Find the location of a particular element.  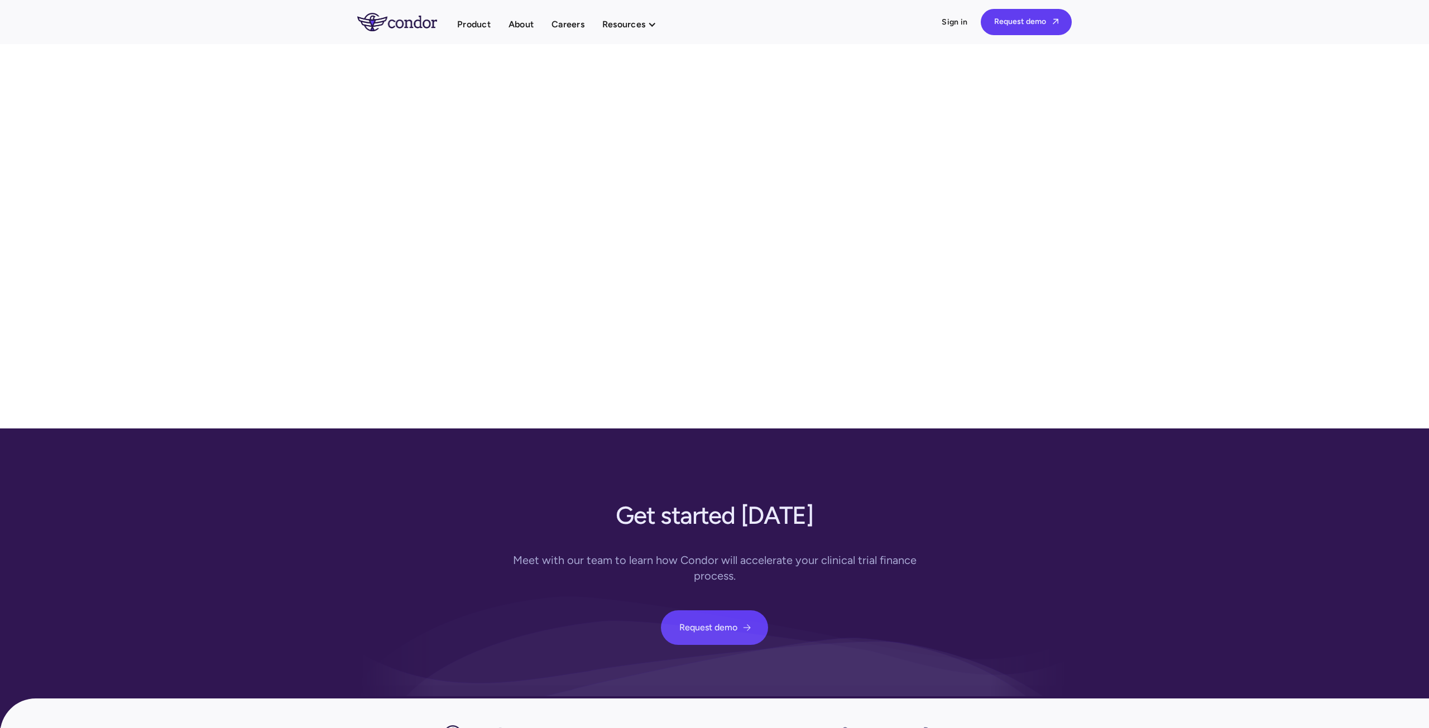

a: Sign in is located at coordinates (954, 22).